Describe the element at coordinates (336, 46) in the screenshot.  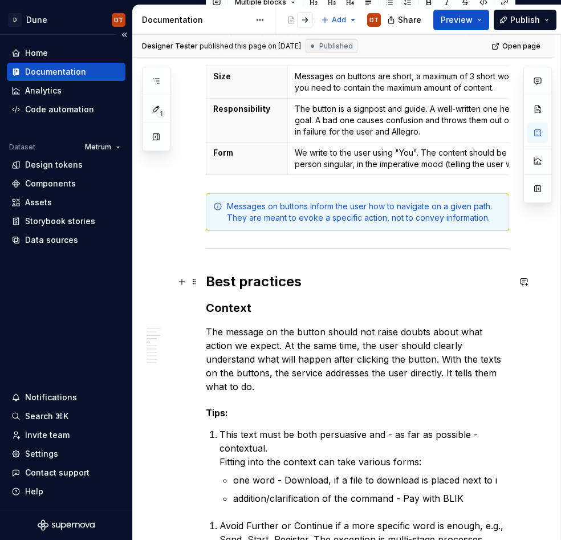
I see `span: Published` at that location.